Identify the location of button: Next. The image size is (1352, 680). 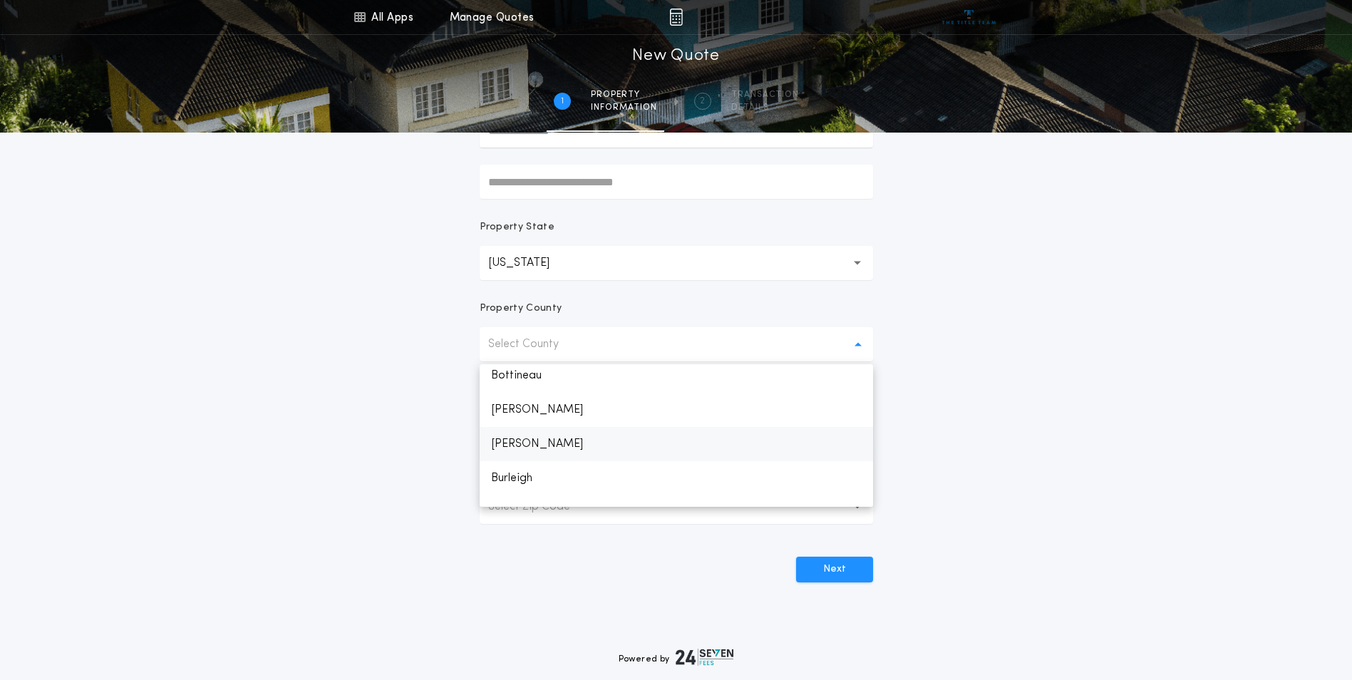
(835, 569).